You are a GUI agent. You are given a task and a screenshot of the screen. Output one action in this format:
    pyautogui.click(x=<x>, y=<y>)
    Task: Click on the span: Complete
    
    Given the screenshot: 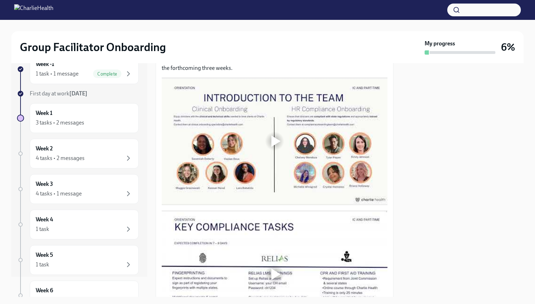 What is the action you would take?
    pyautogui.click(x=107, y=74)
    